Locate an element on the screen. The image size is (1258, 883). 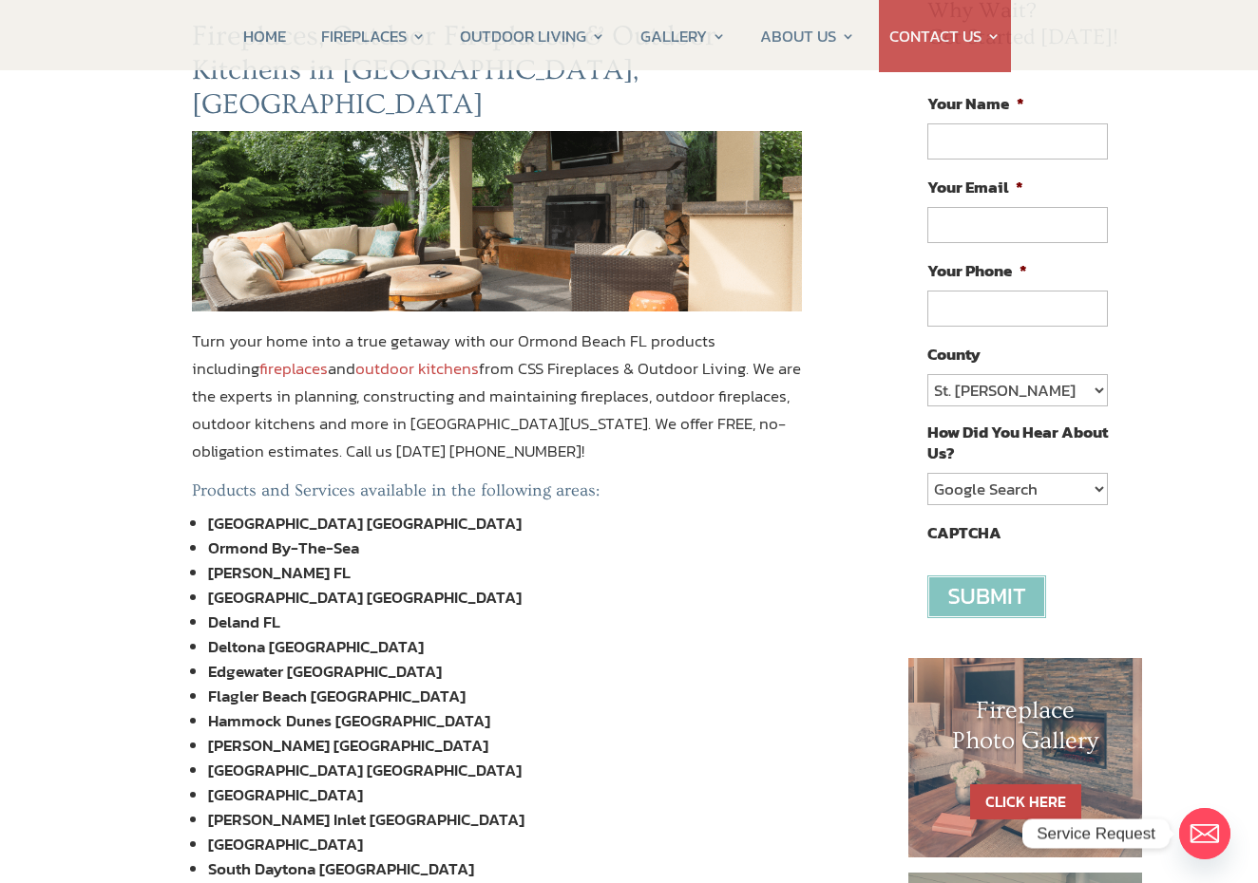
label: County is located at coordinates (954, 354).